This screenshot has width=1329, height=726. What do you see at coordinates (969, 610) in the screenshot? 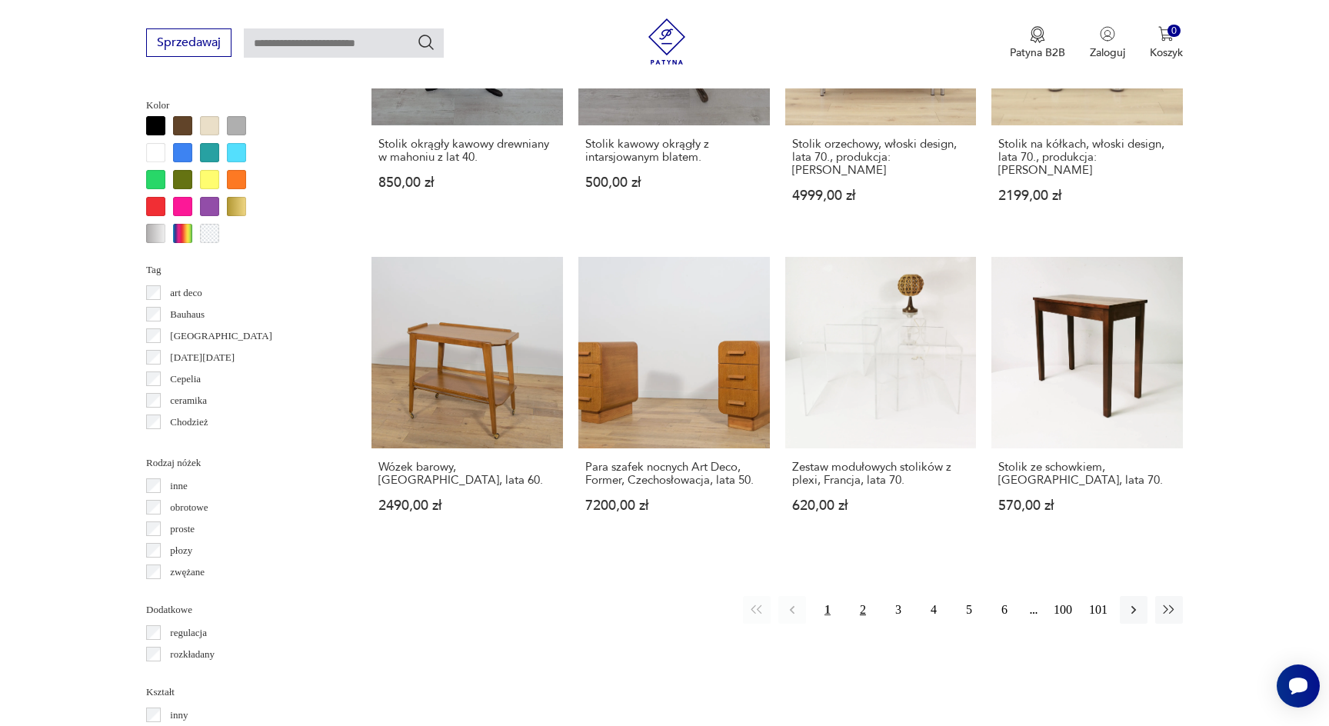
I see `button: 5` at bounding box center [969, 610].